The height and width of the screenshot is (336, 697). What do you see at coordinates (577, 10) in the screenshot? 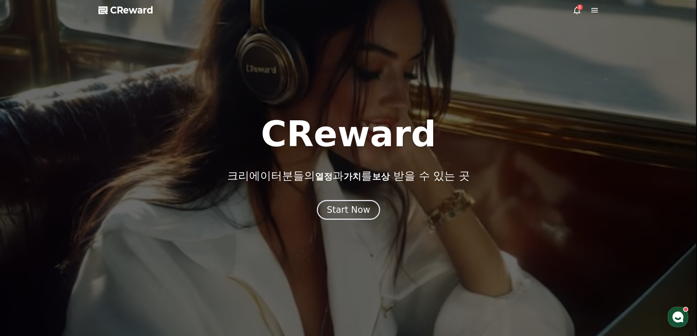
I see `a: 8` at bounding box center [577, 10].